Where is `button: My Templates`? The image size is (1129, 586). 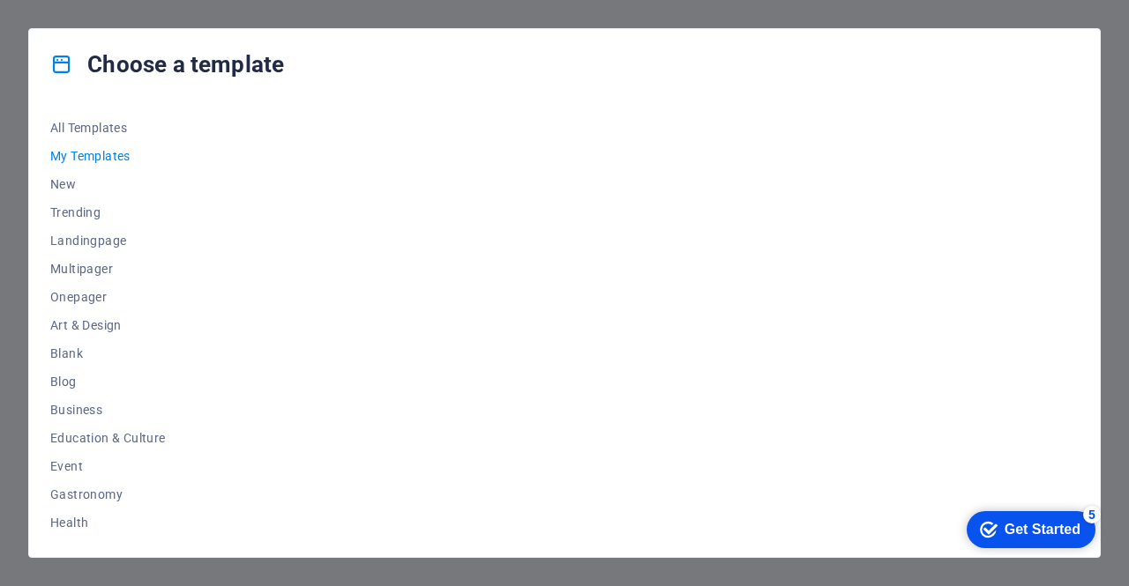
button: My Templates is located at coordinates (108, 156).